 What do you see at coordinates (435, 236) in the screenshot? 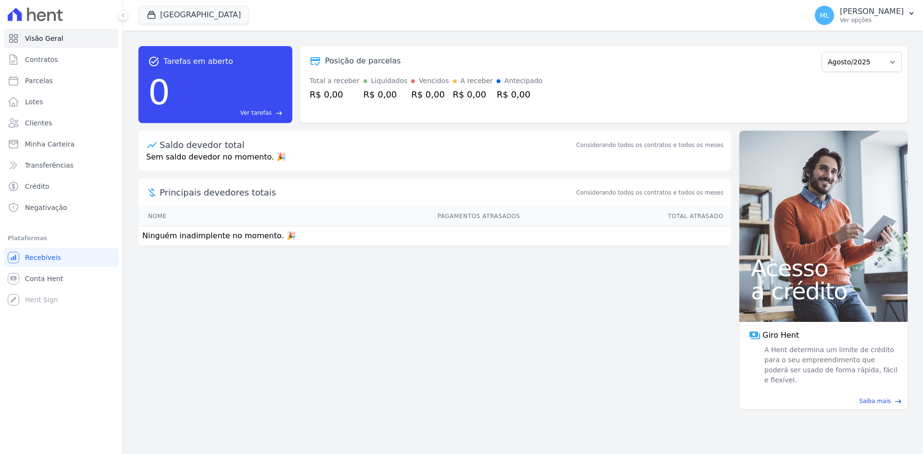
I see `td: Ninguém inadimplente no momento. 🎉` at bounding box center [435, 236].